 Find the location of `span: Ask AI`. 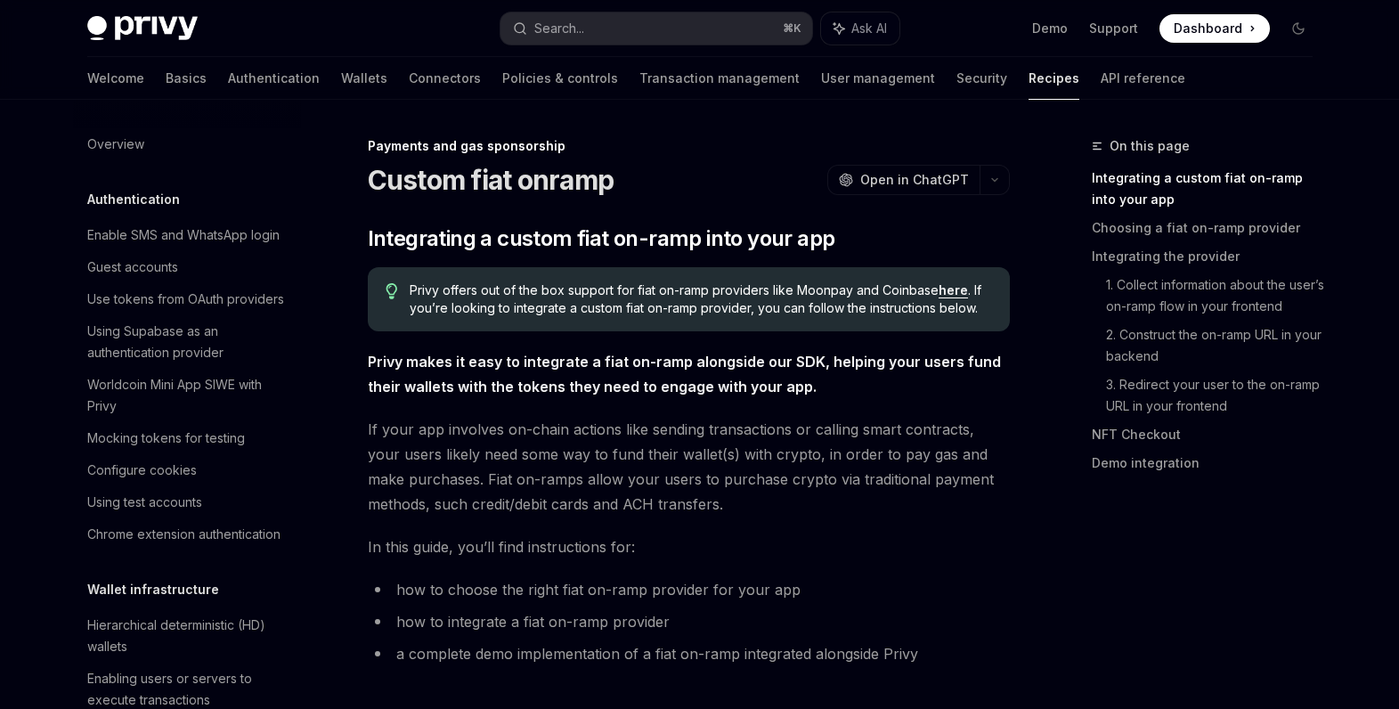

span: Ask AI is located at coordinates (869, 29).